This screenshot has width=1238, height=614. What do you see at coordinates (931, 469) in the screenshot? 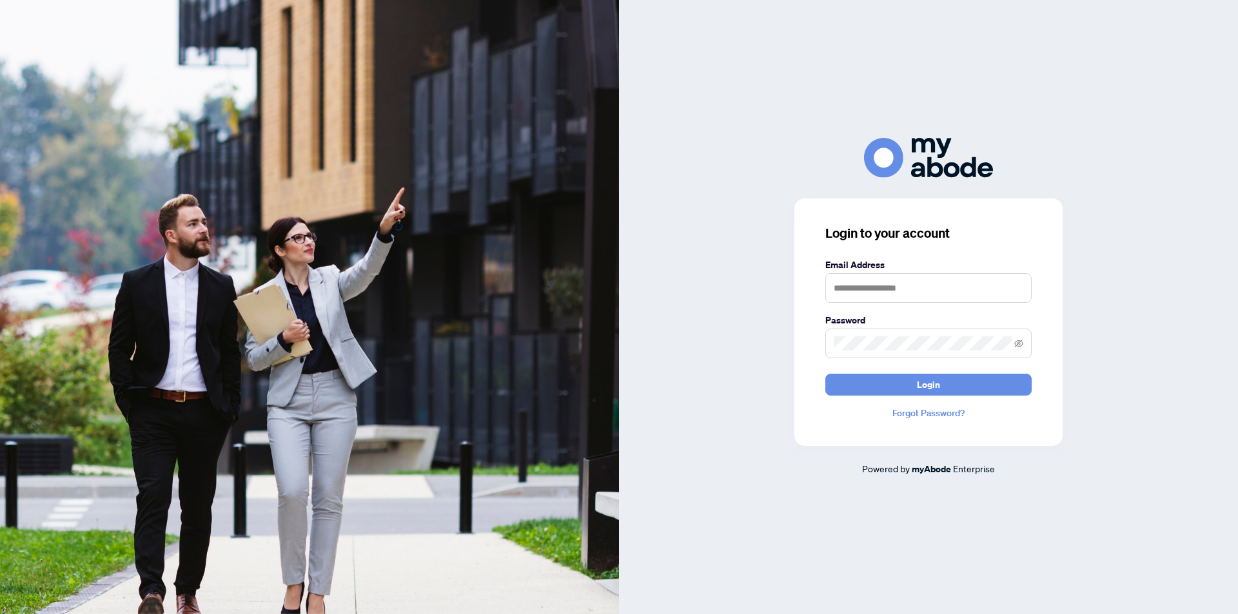
I see `a: myAbode` at bounding box center [931, 469].